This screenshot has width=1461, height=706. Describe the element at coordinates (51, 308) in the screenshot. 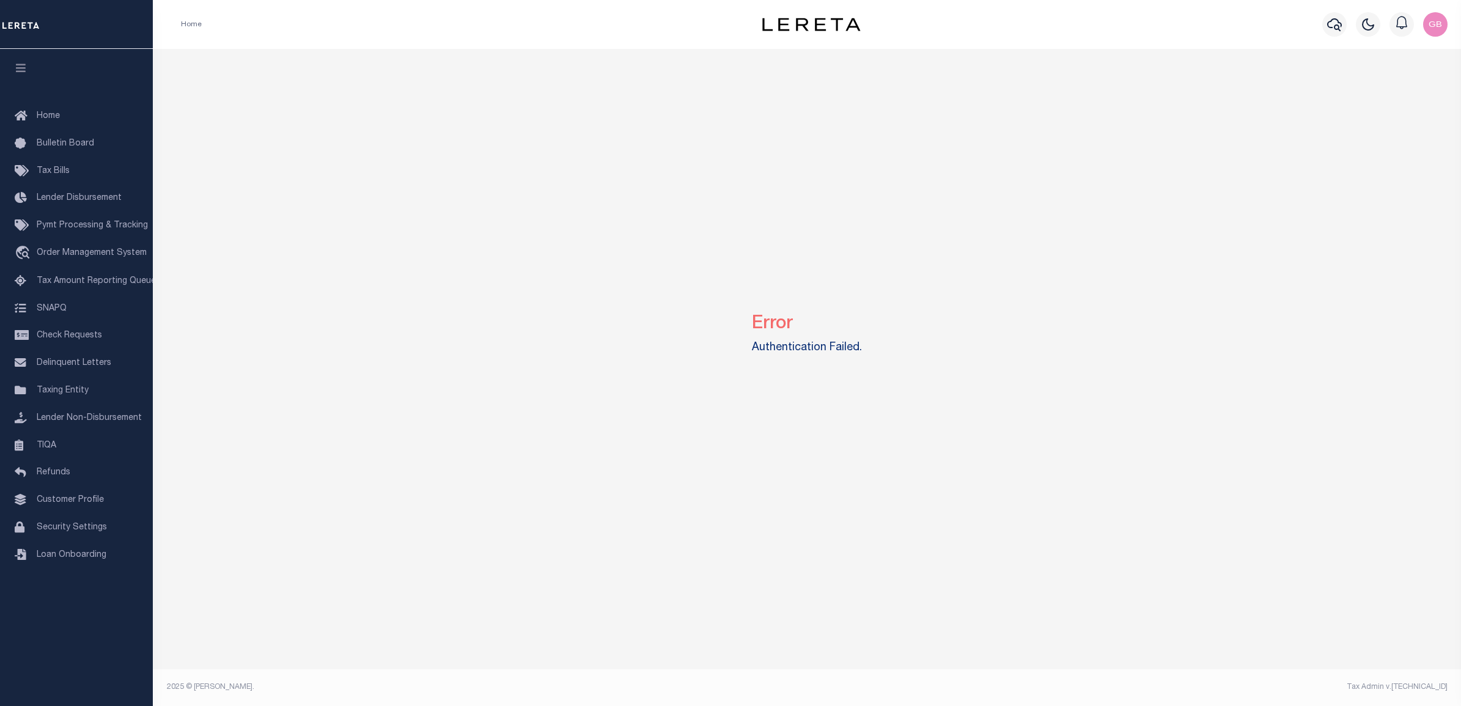

I see `span: SNAPQ` at that location.